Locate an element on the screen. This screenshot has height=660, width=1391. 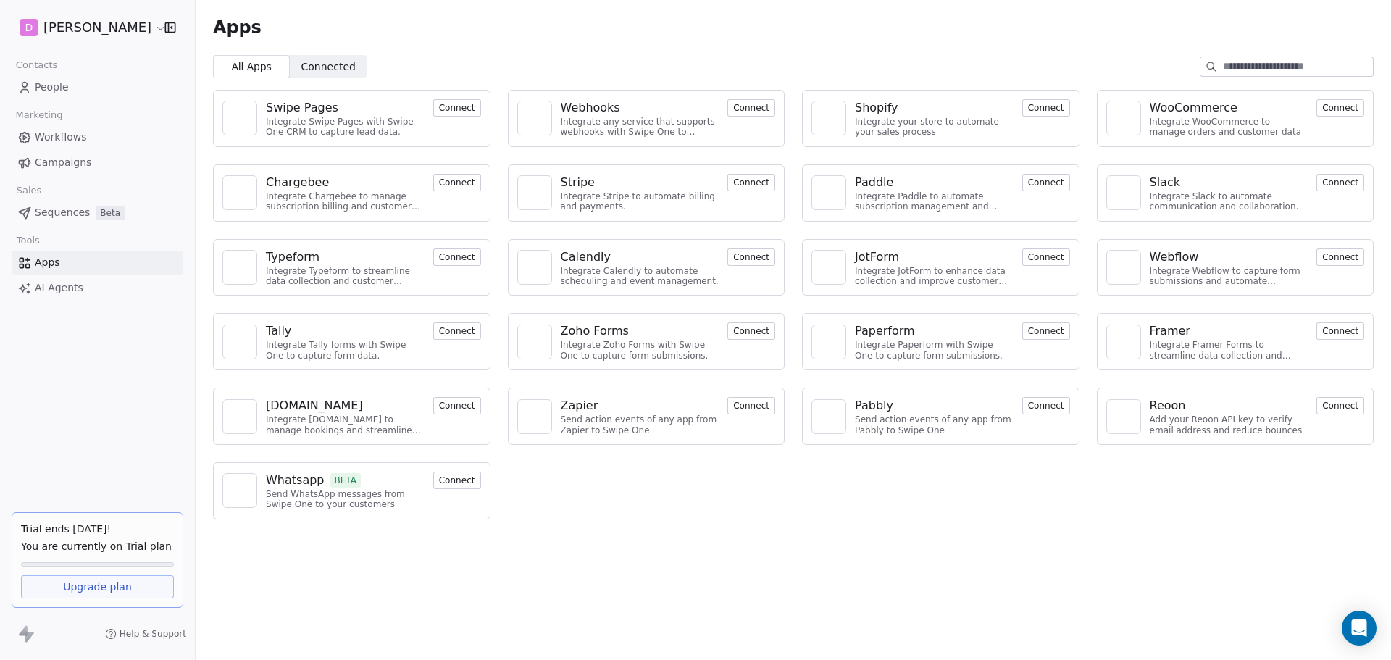
span: Beta is located at coordinates (110, 213).